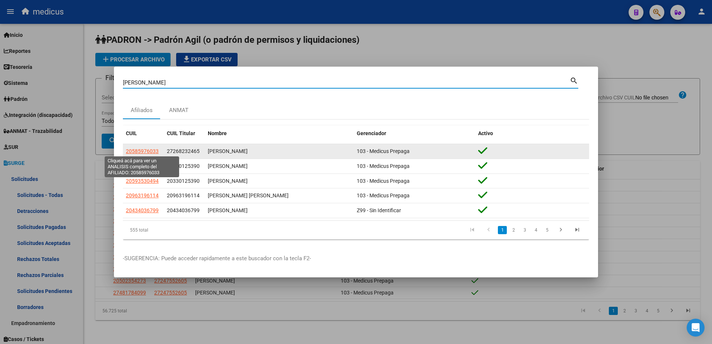  I want to click on span: Z99 - Sin Identificar, so click(378, 210).